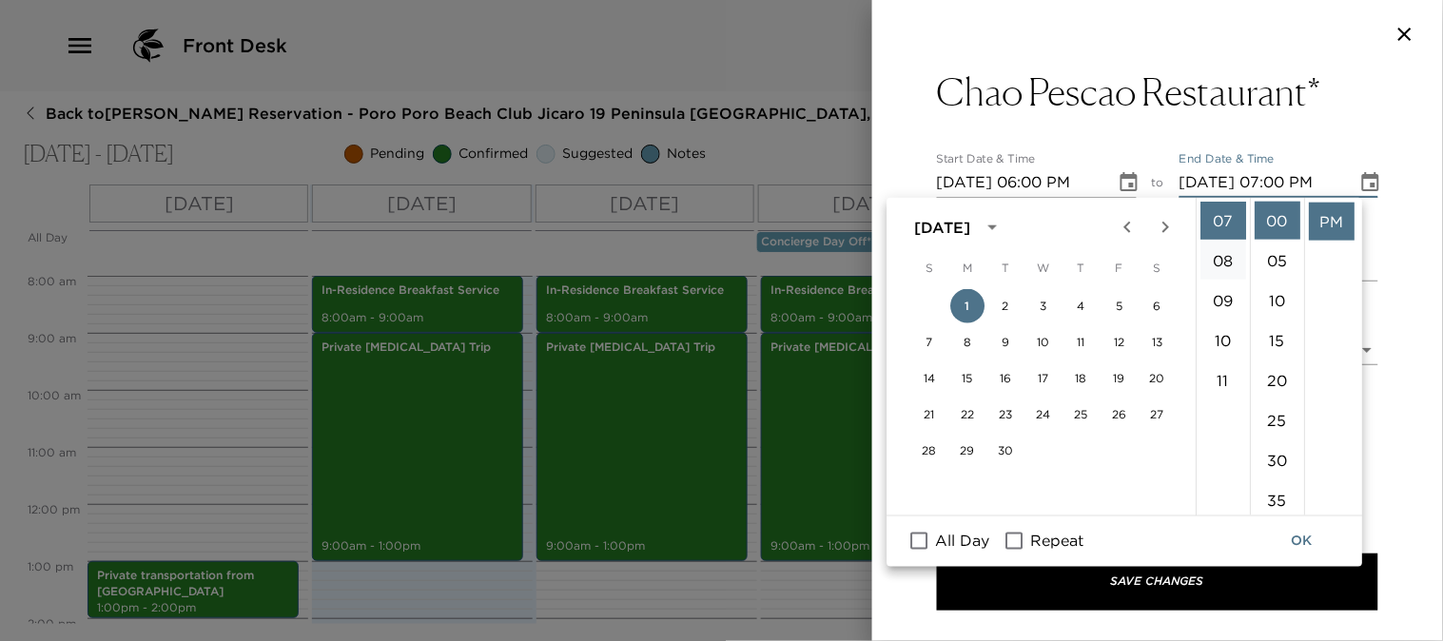  Describe the element at coordinates (968, 379) in the screenshot. I see `button: 15` at that location.